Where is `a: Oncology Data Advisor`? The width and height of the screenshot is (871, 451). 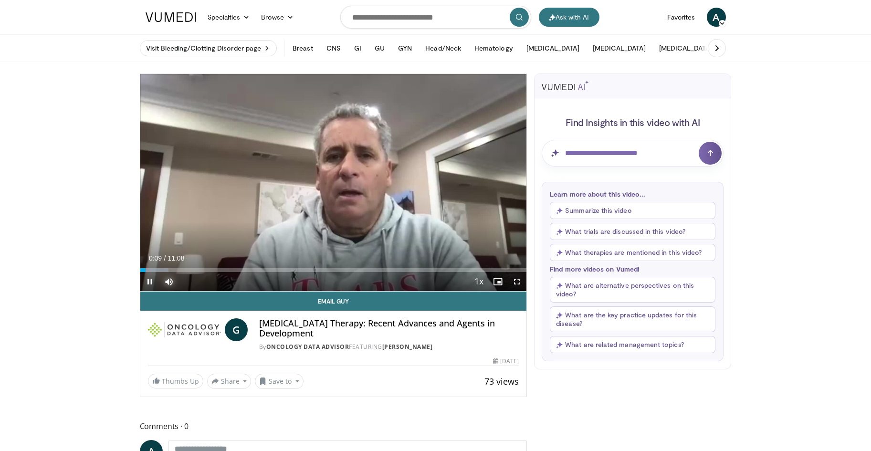 a: Oncology Data Advisor is located at coordinates (308, 346).